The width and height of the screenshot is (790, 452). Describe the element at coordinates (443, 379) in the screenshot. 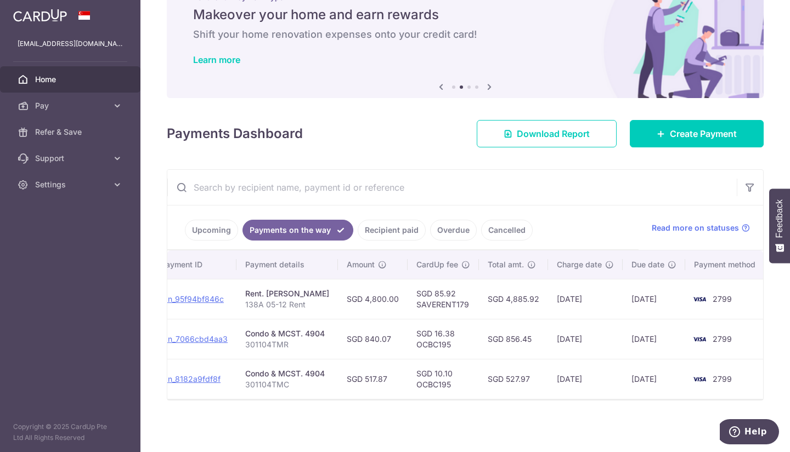

I see `td: SGD 10.10 OCBC195` at that location.